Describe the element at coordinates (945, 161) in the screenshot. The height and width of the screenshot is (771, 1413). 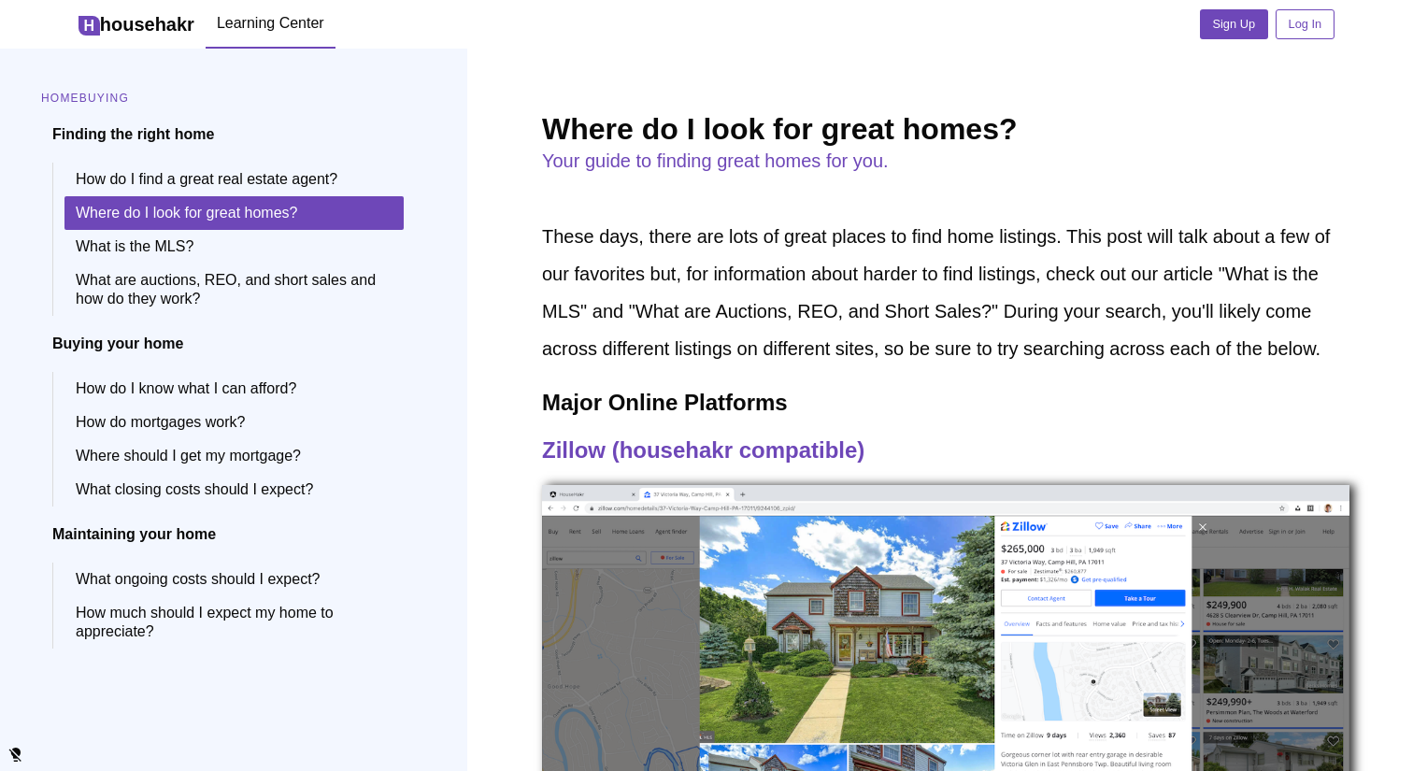
I see `h2: Your guide to finding great homes for you.` at that location.